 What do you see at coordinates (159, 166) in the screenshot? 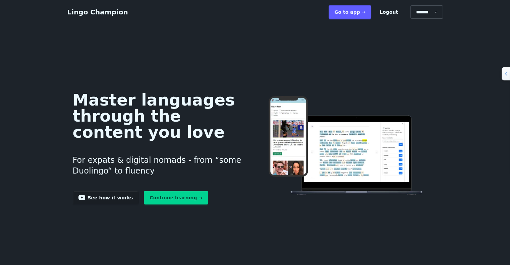
I see `h3: For expats & digital nomads - from “some Duolingo“ to fluency` at bounding box center [159, 166].